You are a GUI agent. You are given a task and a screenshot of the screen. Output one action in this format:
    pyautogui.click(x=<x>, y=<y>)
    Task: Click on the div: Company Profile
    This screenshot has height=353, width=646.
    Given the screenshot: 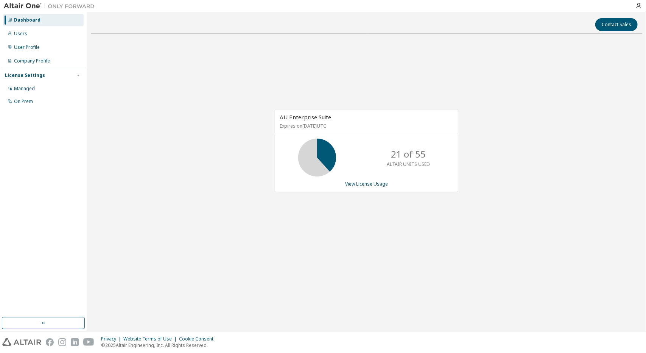 What is the action you would take?
    pyautogui.click(x=32, y=61)
    